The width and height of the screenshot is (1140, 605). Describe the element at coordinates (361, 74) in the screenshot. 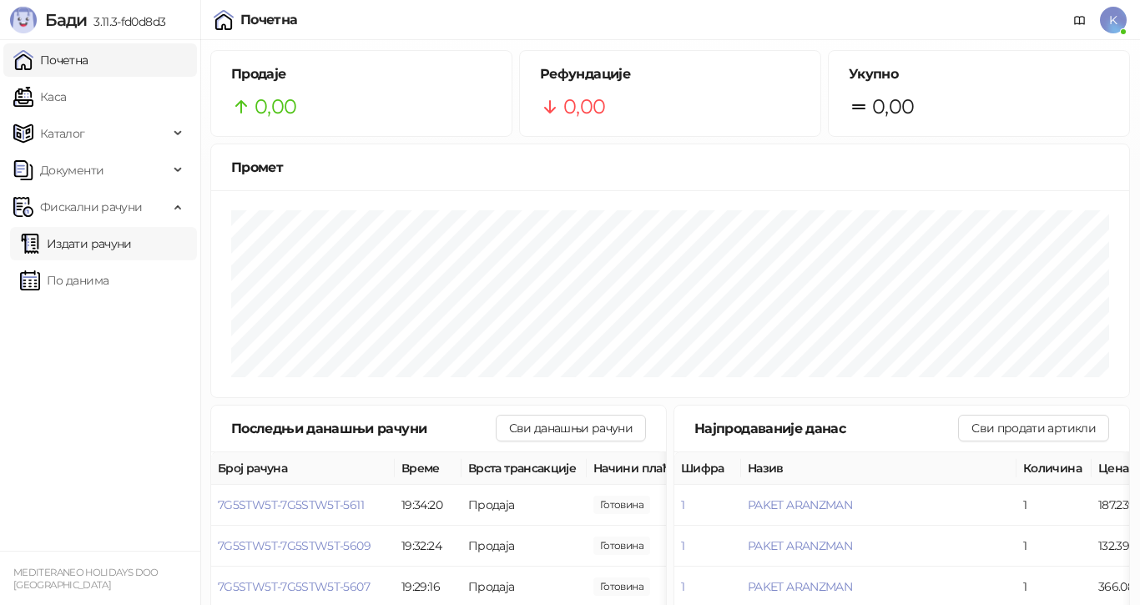

I see `h5: Продаје` at that location.